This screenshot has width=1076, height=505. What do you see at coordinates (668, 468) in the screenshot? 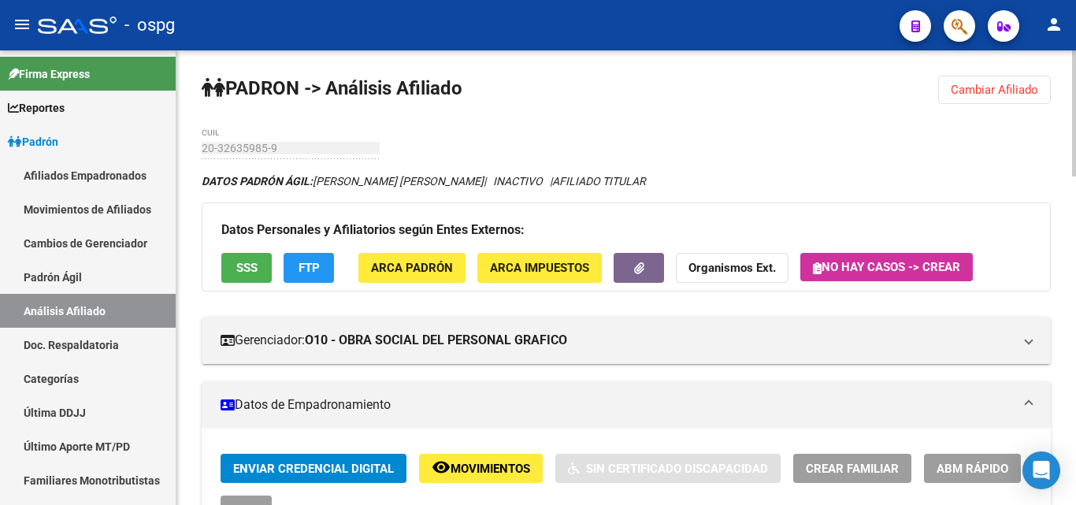
I see `button: Sin Certificado Discapacidad` at bounding box center [668, 468].